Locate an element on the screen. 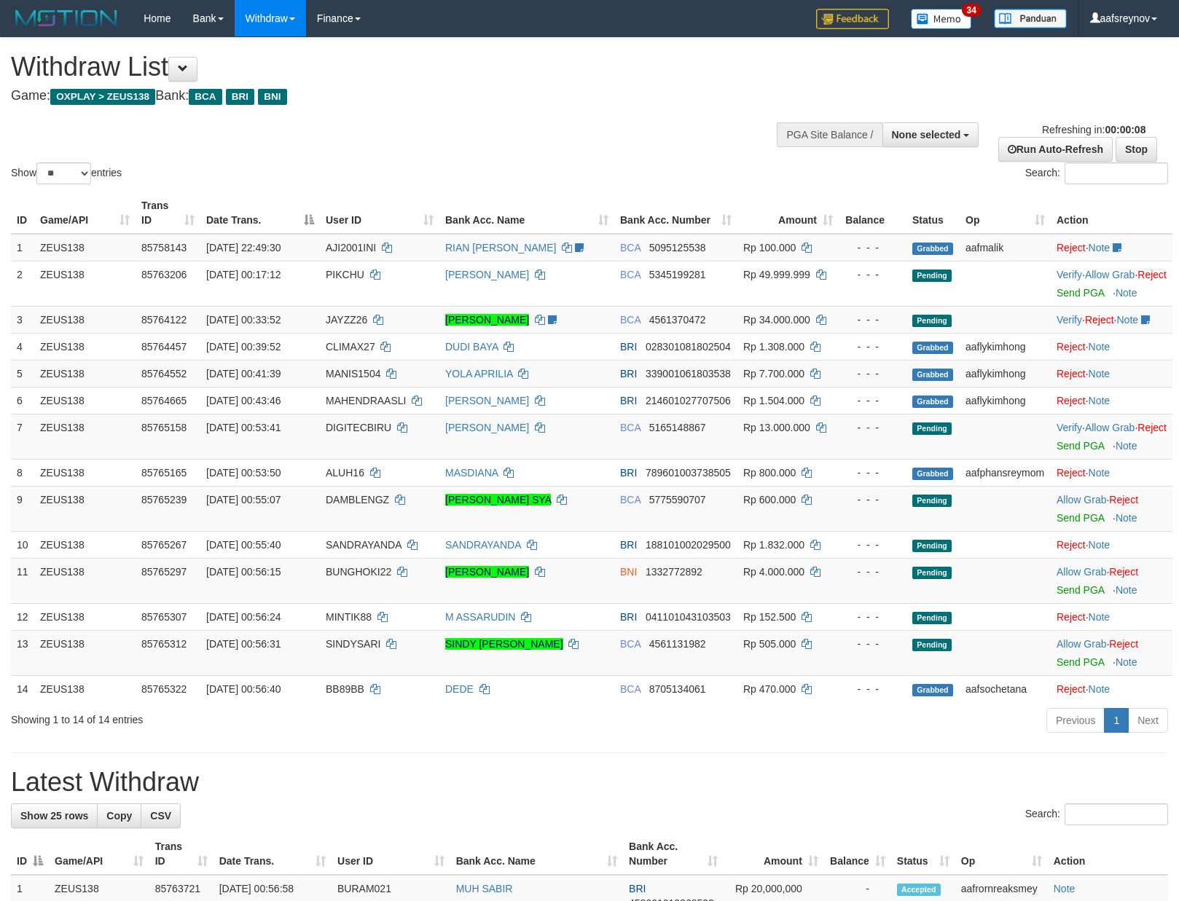  span: JAYZZ26 is located at coordinates (346, 320).